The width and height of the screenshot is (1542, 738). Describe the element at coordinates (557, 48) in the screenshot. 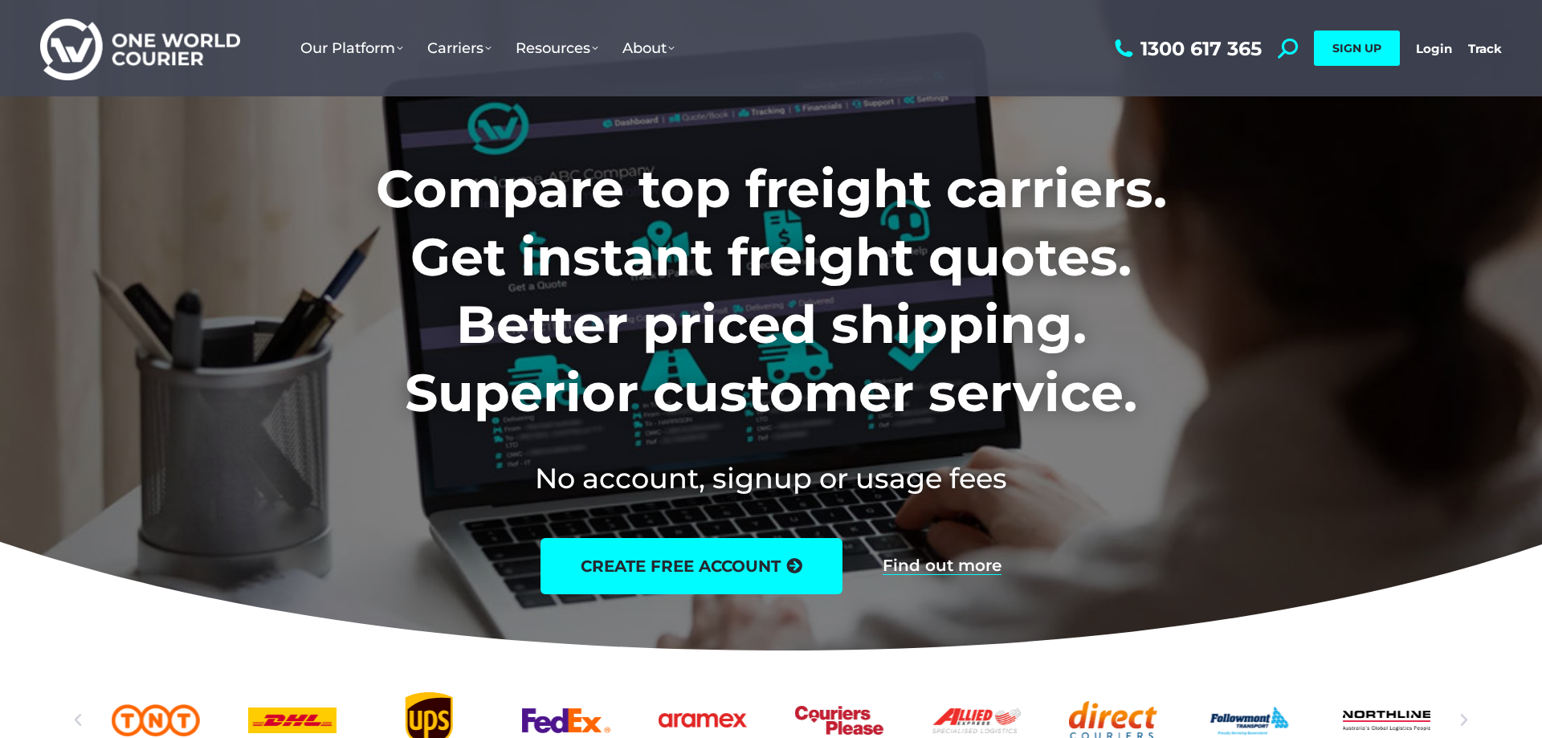

I see `a: Resources` at that location.